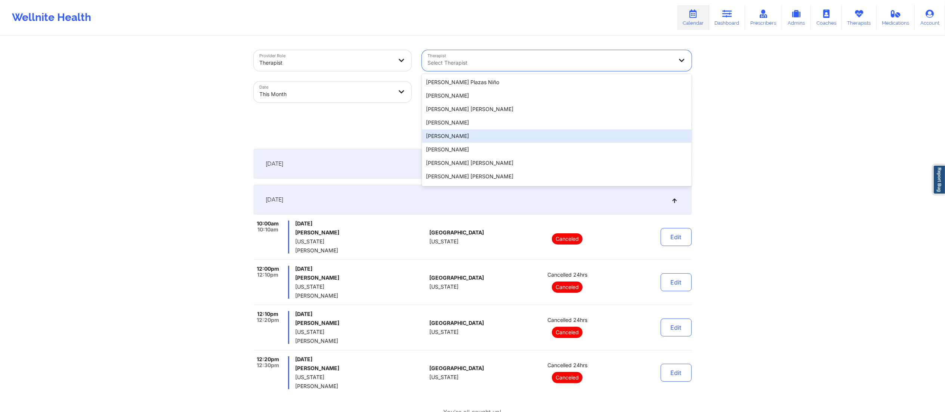  Describe the element at coordinates (268, 230) in the screenshot. I see `span: 10:10am` at that location.